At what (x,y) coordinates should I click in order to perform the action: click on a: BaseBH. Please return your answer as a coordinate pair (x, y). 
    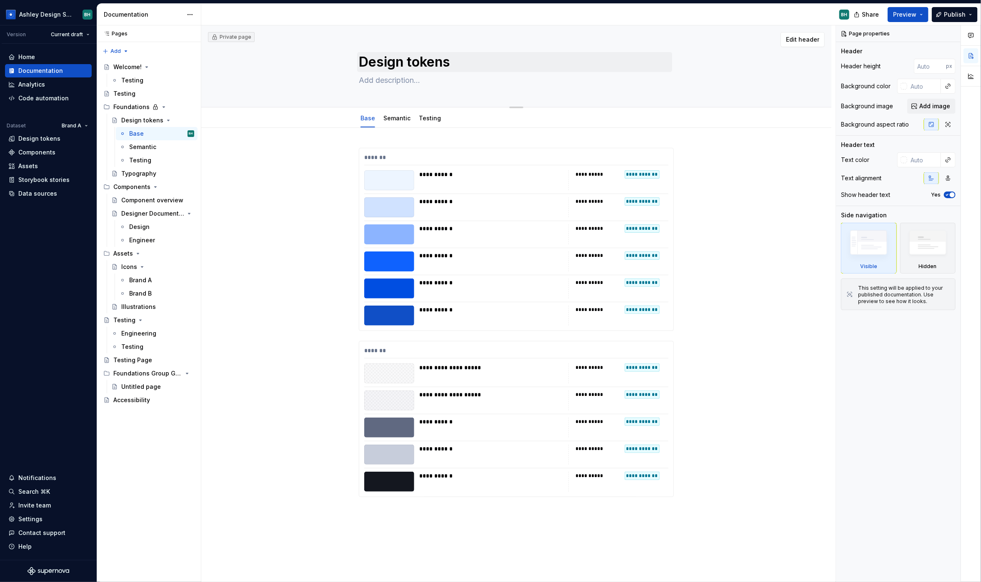
    Looking at the image, I should click on (157, 134).